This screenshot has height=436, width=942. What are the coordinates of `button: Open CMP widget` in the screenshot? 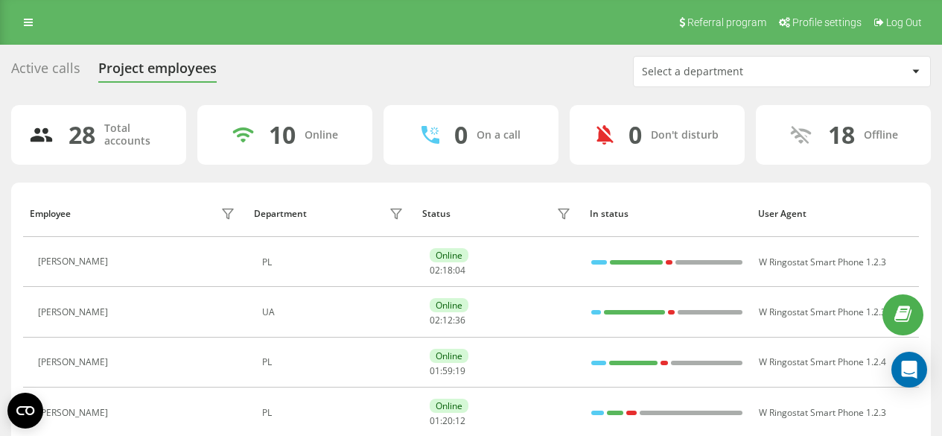 It's located at (25, 410).